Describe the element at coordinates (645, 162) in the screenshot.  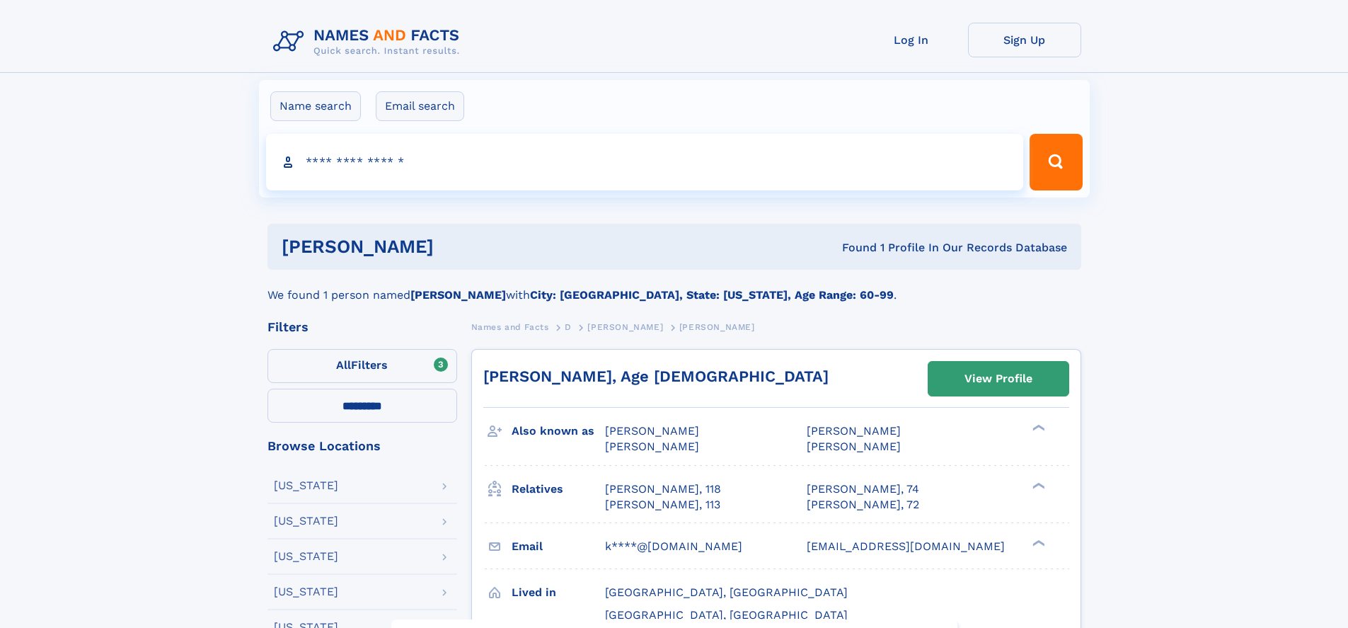
I see `input: search input` at that location.